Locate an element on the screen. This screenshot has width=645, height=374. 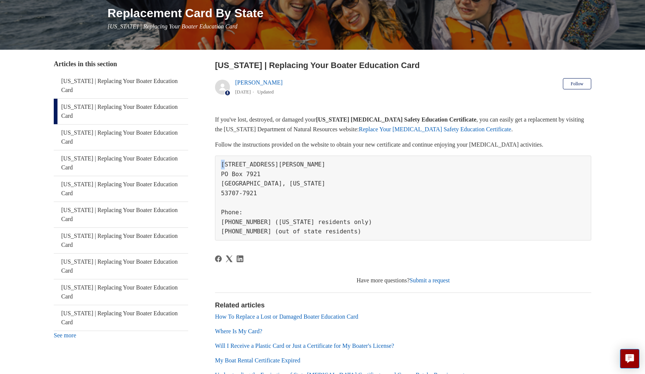
p: If you've lost, destroyed, or damaged your , you can easily get a replacement by visiting the [US... is located at coordinates (403, 124).